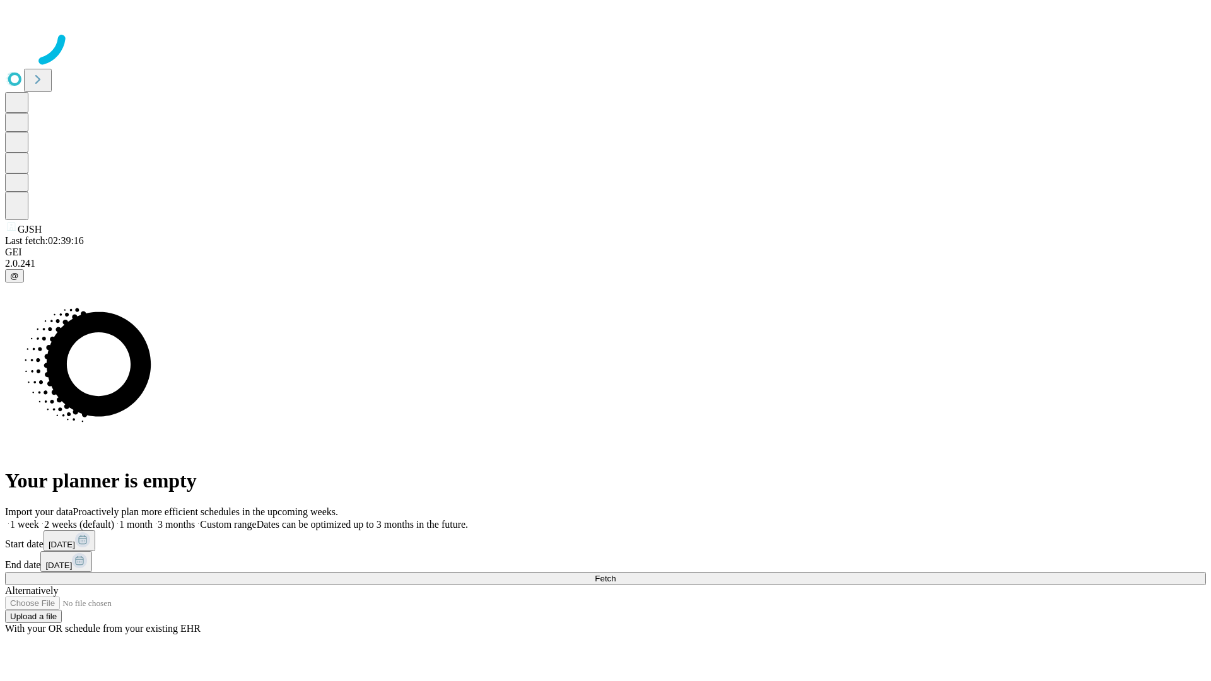 The image size is (1211, 681). Describe the element at coordinates (136, 524) in the screenshot. I see `span: 1 month` at that location.